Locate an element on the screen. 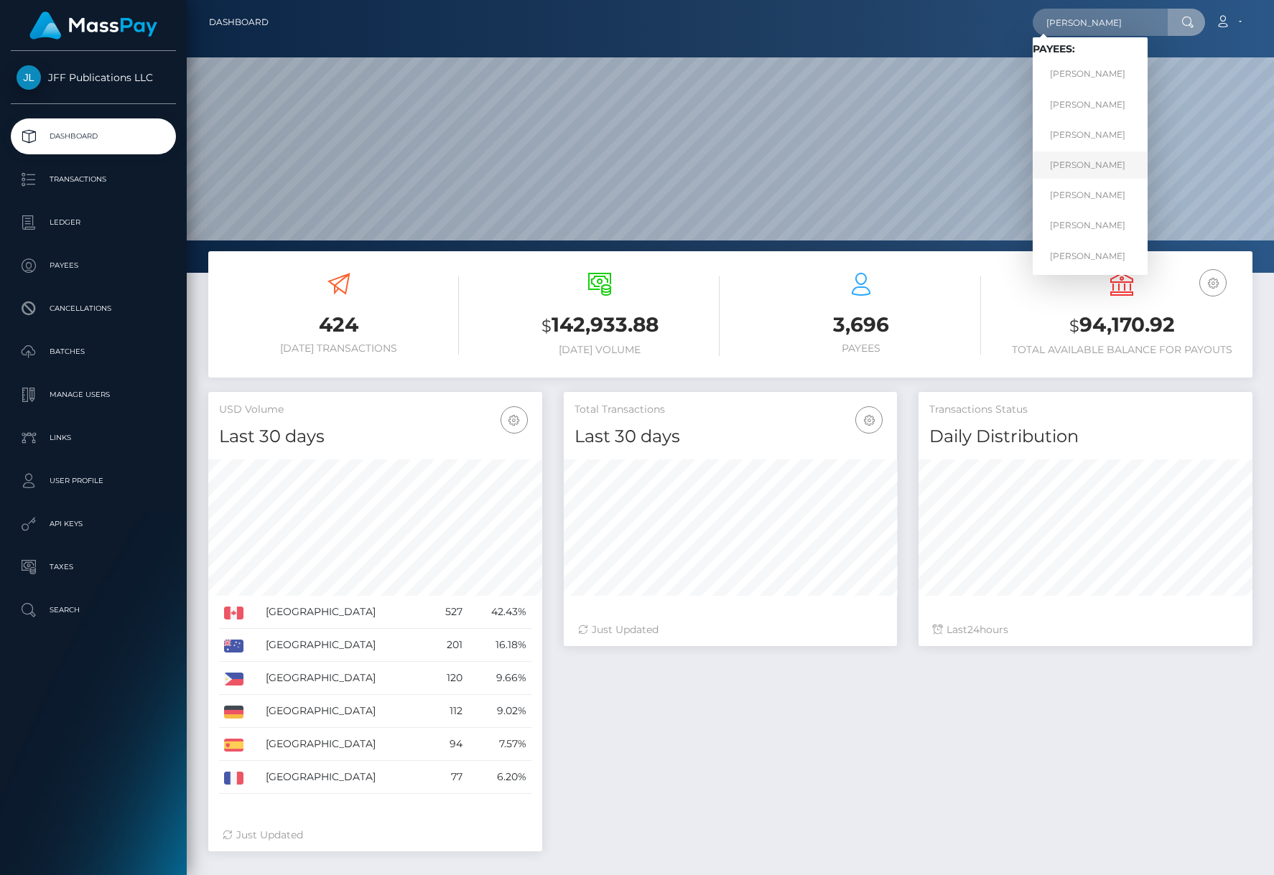 The height and width of the screenshot is (875, 1274). p: Payees is located at coordinates (93, 266).